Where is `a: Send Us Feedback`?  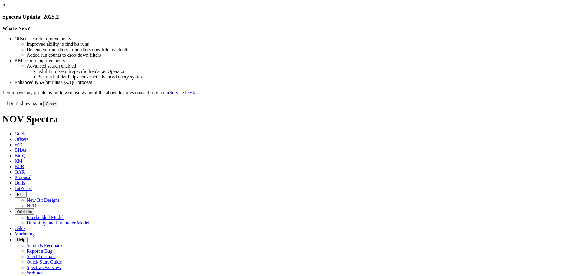
a: Send Us Feedback is located at coordinates (44, 245).